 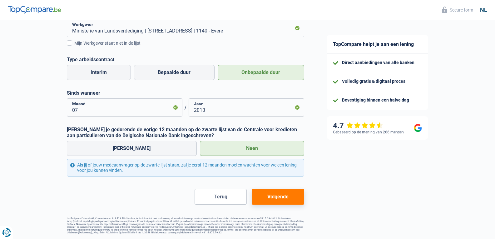 I want to click on label: Sinds wanneer, so click(x=185, y=93).